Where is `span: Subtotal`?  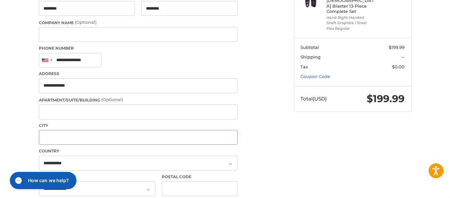
span: Subtotal is located at coordinates (310, 47).